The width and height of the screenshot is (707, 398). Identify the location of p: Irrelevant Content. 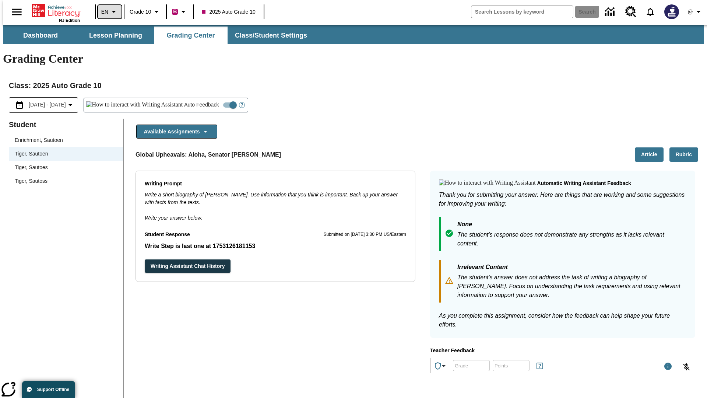
(572, 268).